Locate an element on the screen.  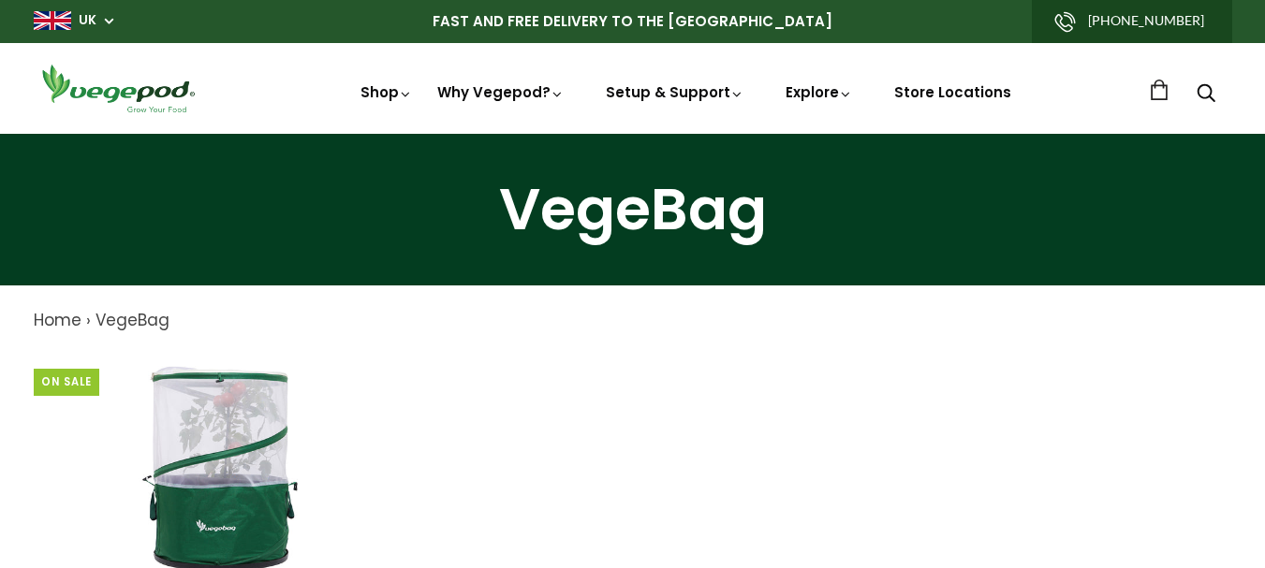
nav: breadcrumbs is located at coordinates (633, 321).